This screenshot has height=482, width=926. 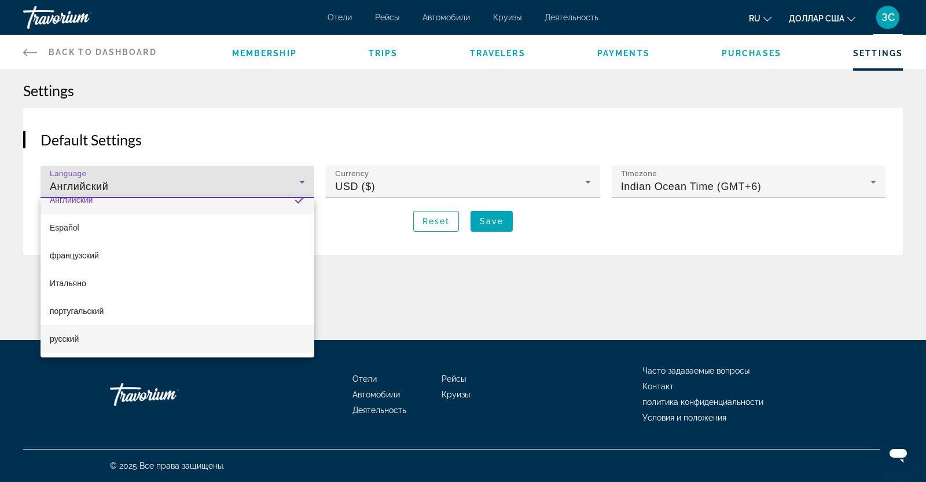 I want to click on font: Итальяно, so click(x=68, y=283).